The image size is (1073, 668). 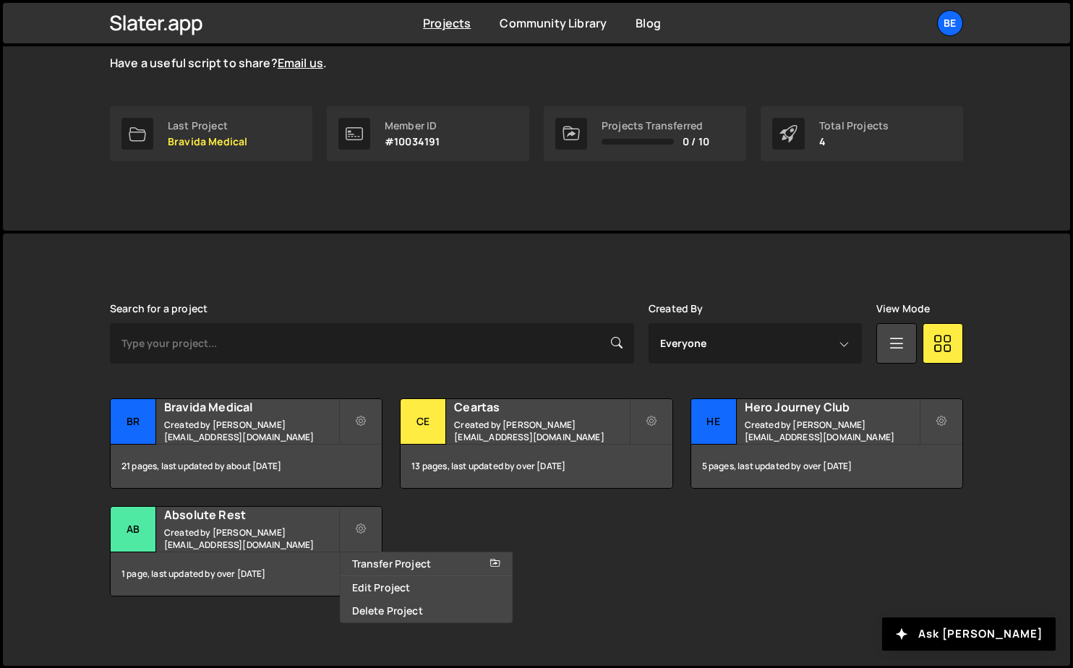 What do you see at coordinates (412, 126) in the screenshot?
I see `div: Member ID` at bounding box center [412, 126].